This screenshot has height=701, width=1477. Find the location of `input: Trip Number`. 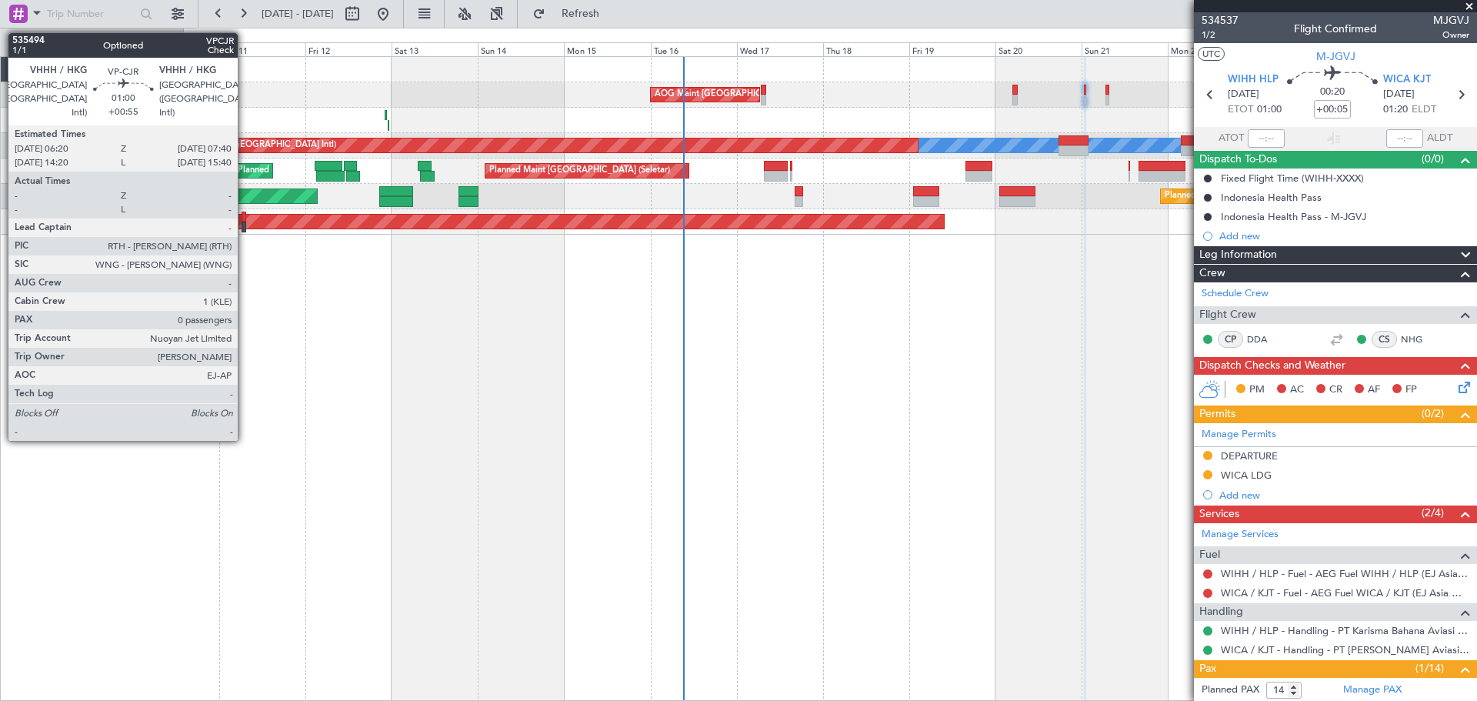

input: Trip Number is located at coordinates (91, 14).